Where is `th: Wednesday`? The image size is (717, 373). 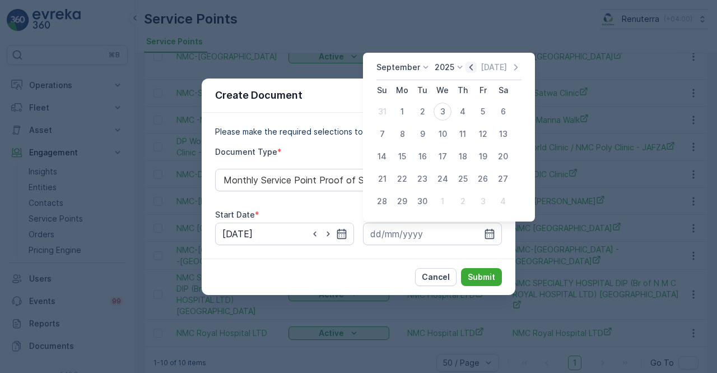
th: Wednesday is located at coordinates (443, 90).